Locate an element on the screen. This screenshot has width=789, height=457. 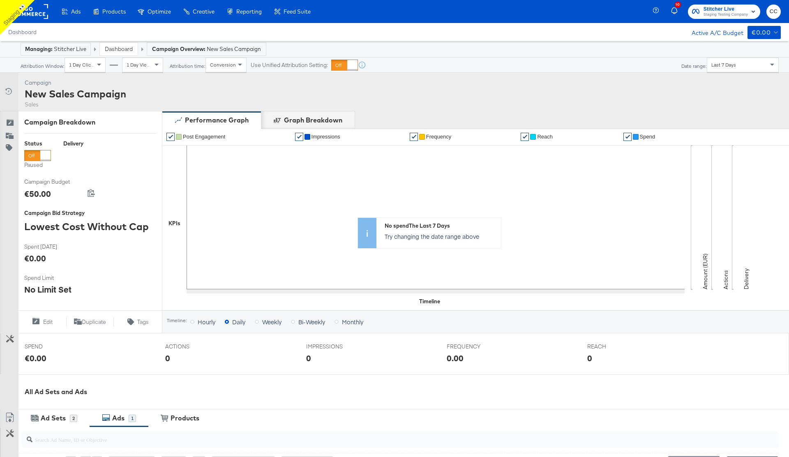
span: Optimize is located at coordinates (159, 12).